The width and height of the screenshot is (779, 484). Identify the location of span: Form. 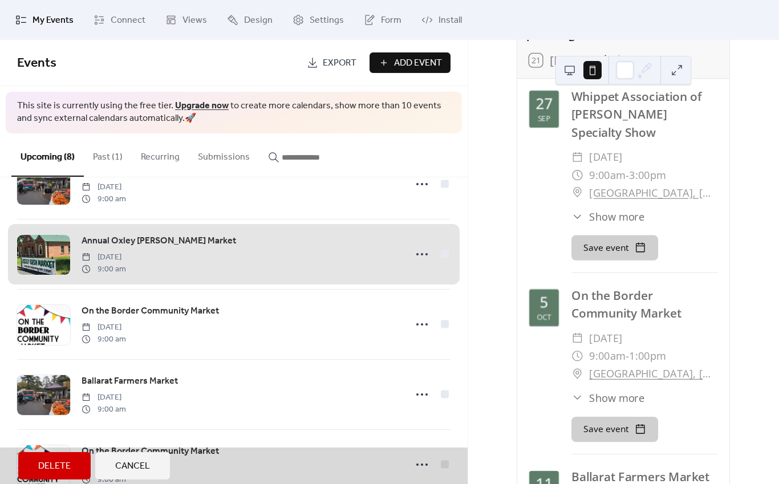
(391, 21).